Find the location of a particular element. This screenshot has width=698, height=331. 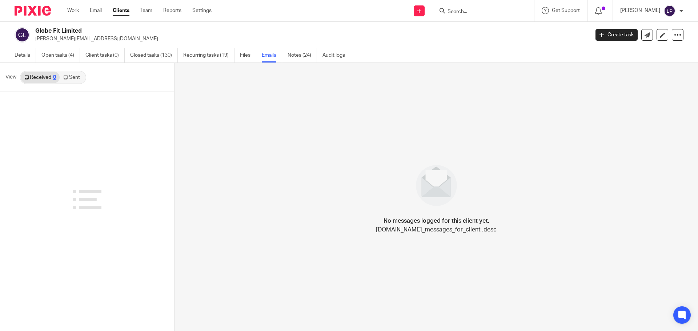

input: Search is located at coordinates (480, 12).